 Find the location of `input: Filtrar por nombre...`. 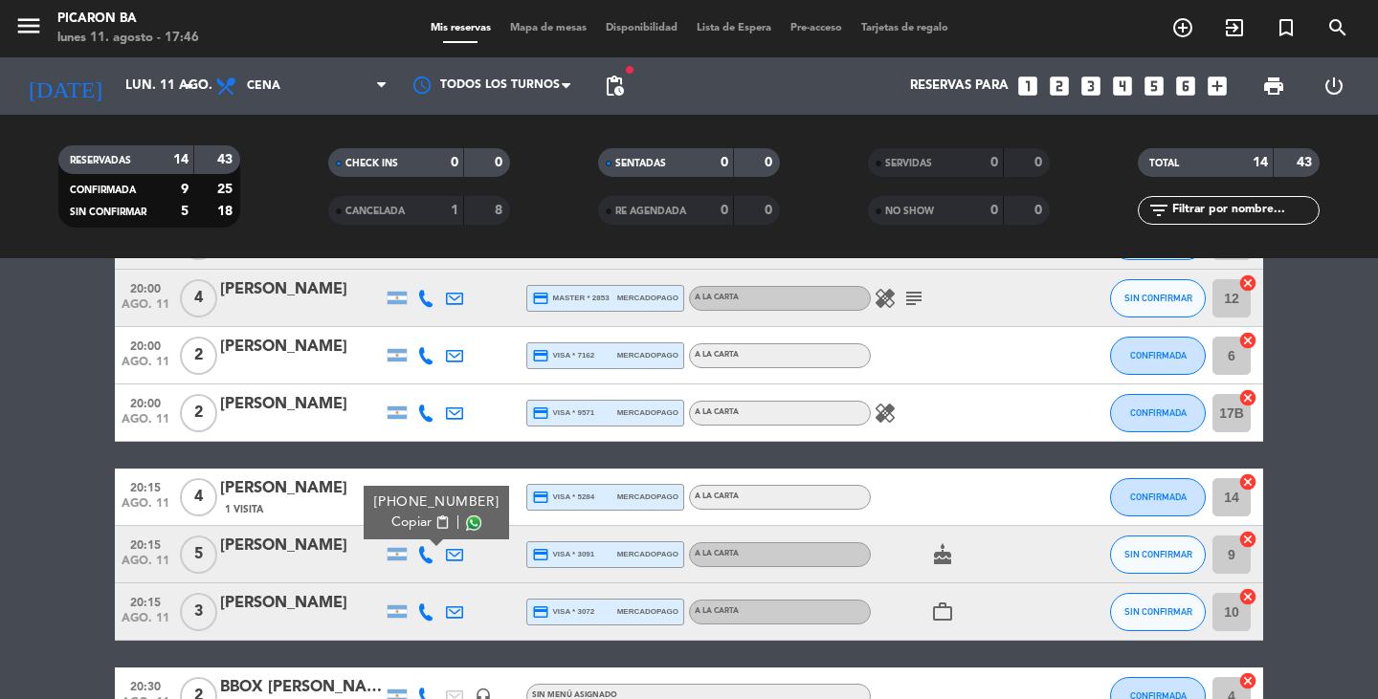

input: Filtrar por nombre... is located at coordinates (1244, 211).